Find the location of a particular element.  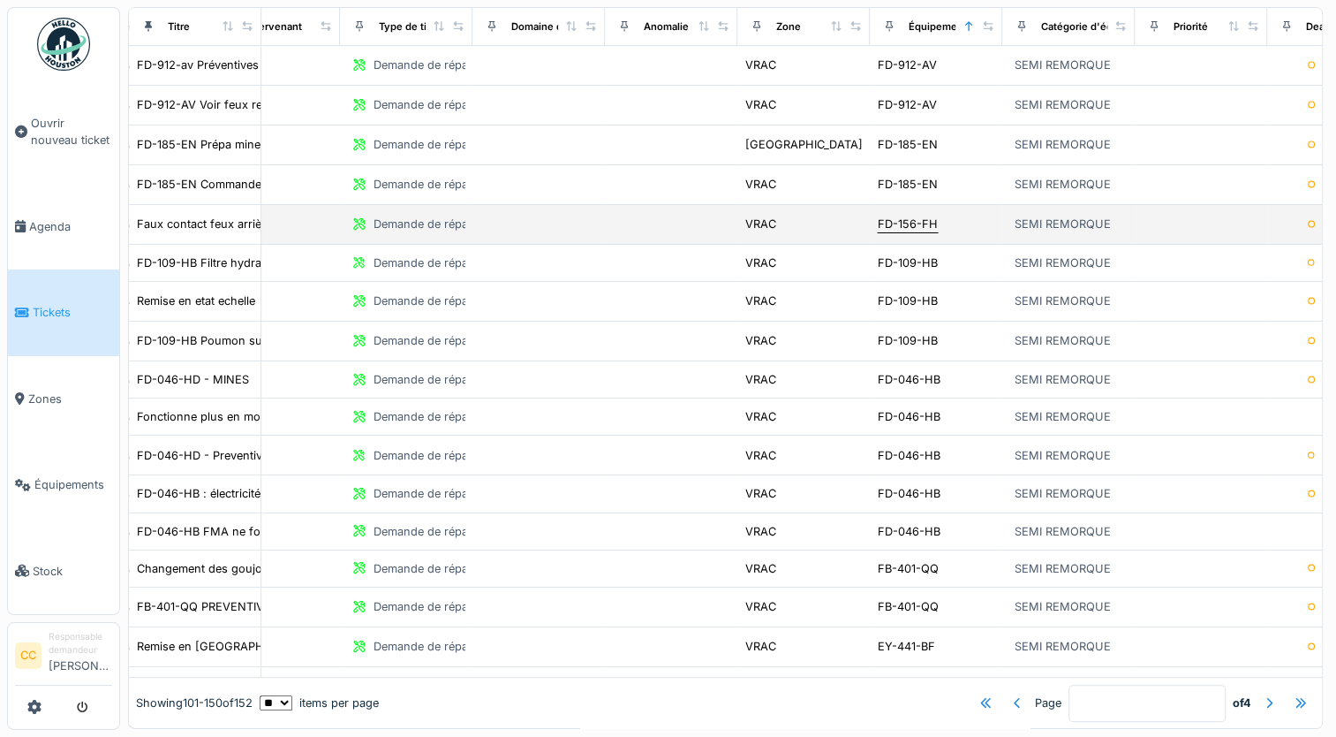

a: Ouvrir nouveau ticket is located at coordinates (64, 132).